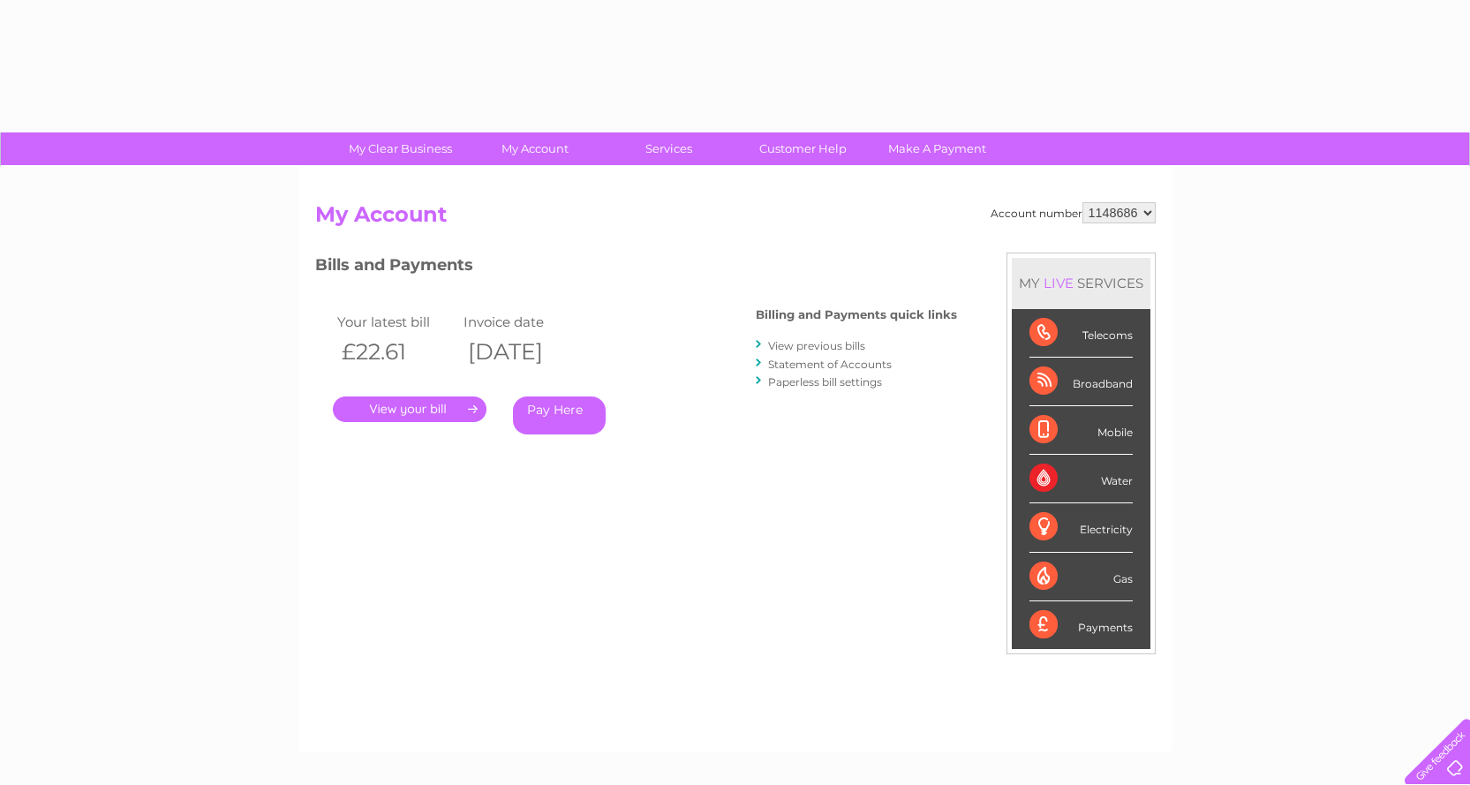 The image size is (1470, 785). I want to click on h4: Billing and Payments quick links, so click(856, 314).